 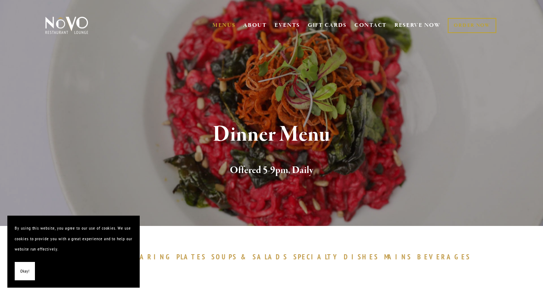 I want to click on span: PLATES, so click(x=191, y=257).